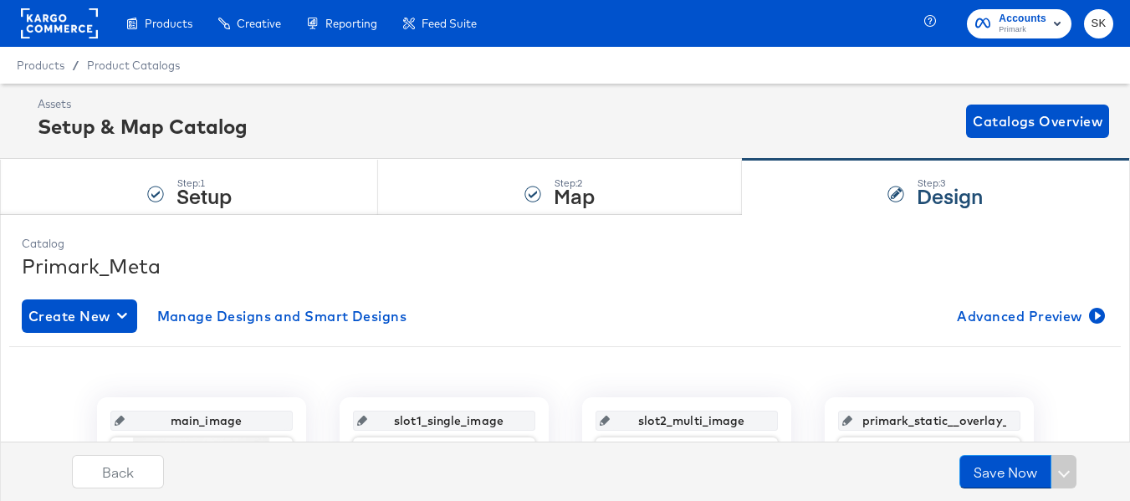 This screenshot has width=1130, height=501. Describe the element at coordinates (142, 126) in the screenshot. I see `div: Setup & Map Catalog` at that location.